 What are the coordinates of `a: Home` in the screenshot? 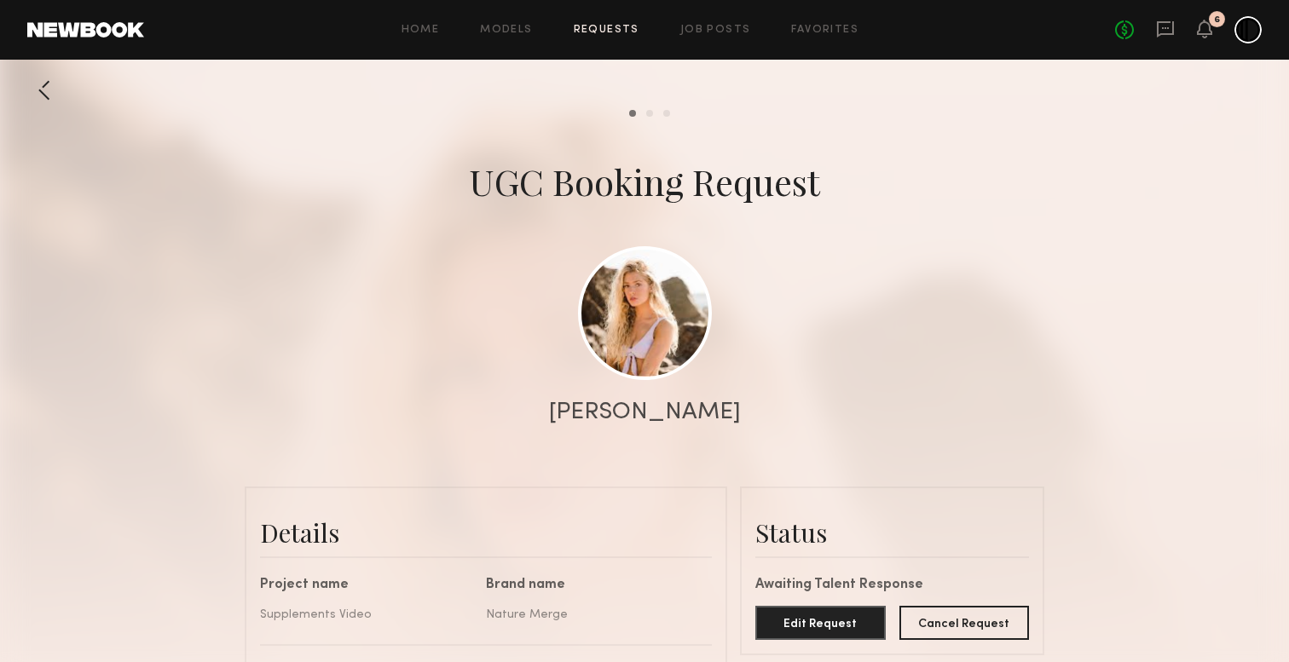 It's located at (420, 30).